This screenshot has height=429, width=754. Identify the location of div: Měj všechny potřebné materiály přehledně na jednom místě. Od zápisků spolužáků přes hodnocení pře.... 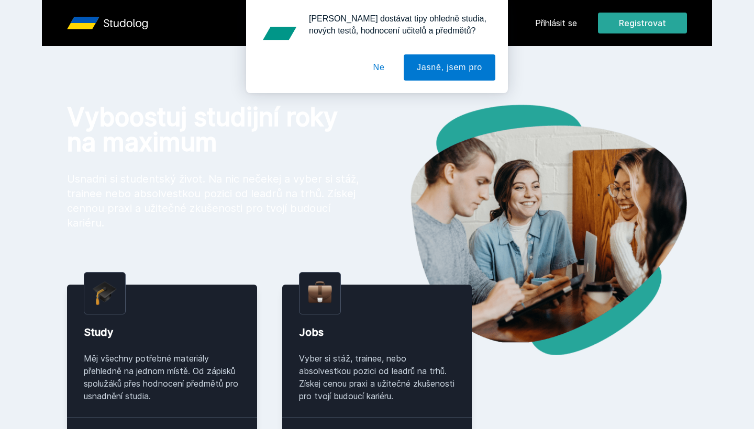
(162, 377).